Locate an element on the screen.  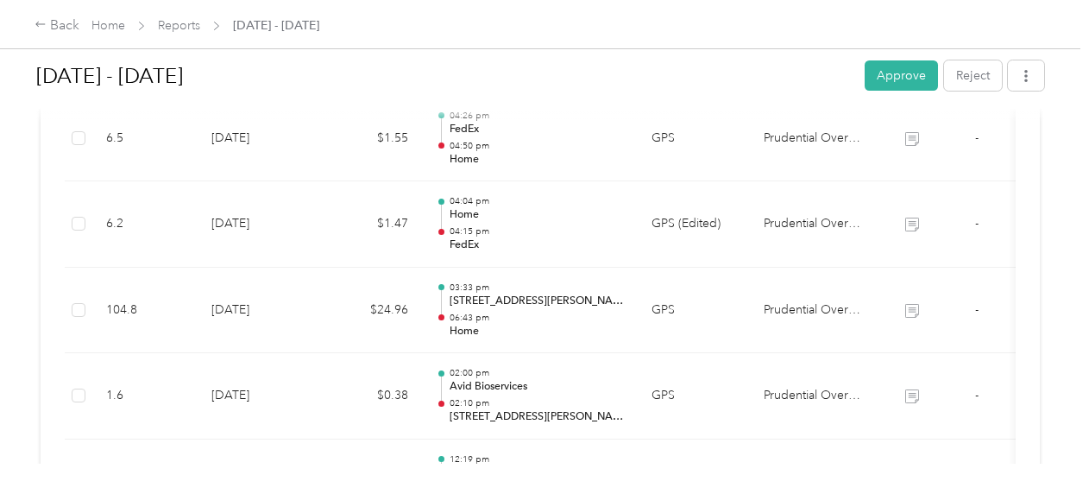
td: $1.47 is located at coordinates (370, 224).